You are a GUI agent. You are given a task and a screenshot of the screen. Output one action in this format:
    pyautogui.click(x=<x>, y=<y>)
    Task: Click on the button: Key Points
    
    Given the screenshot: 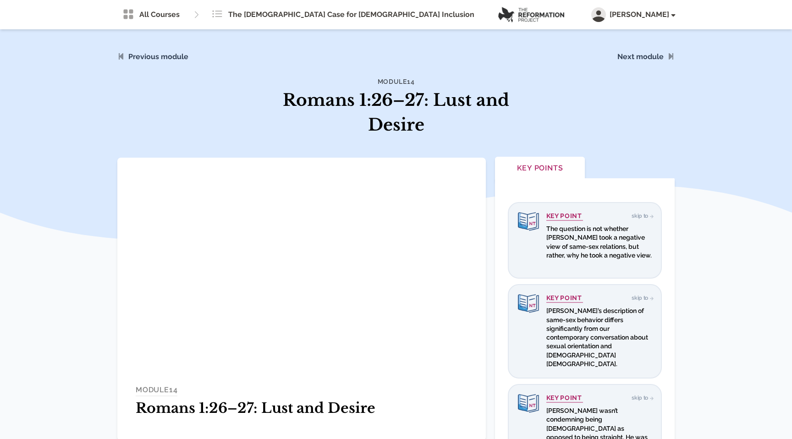 What is the action you would take?
    pyautogui.click(x=540, y=169)
    